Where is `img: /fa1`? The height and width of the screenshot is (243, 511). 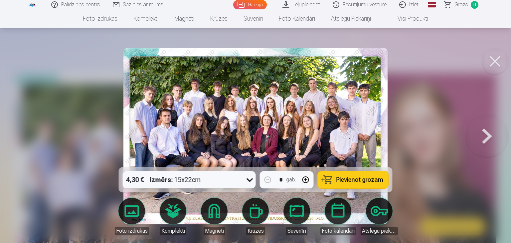 img: /fa1 is located at coordinates (32, 5).